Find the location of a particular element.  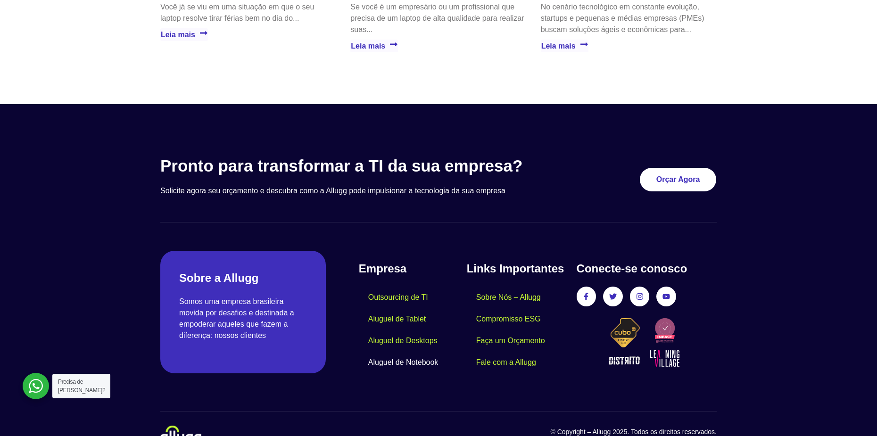

p: Somos uma empresa brasileira movida por desafios e destinada a empoderar aqueles que fazem a dife... is located at coordinates (243, 319).